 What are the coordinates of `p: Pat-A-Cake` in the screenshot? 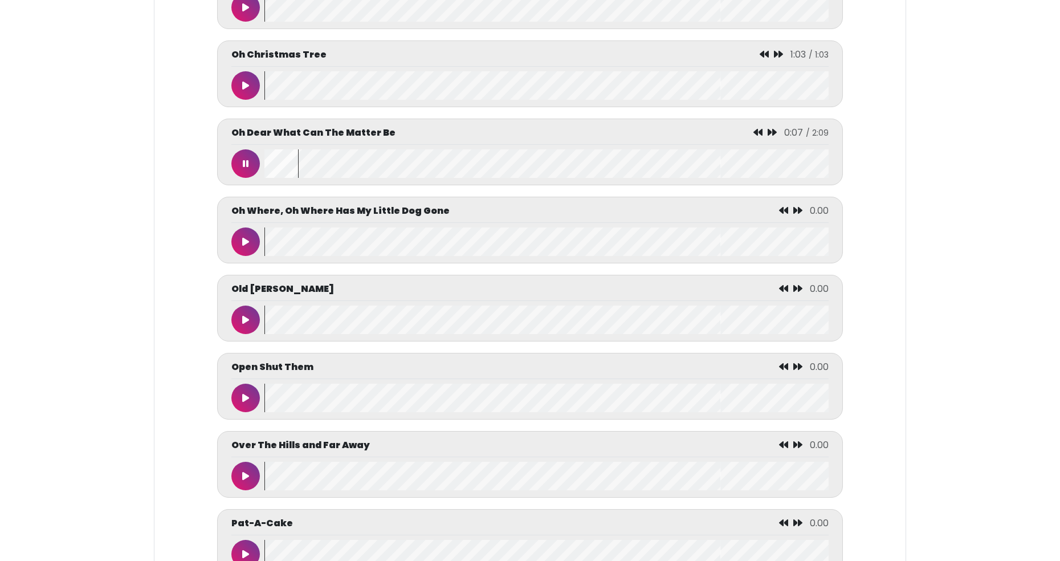 It's located at (262, 523).